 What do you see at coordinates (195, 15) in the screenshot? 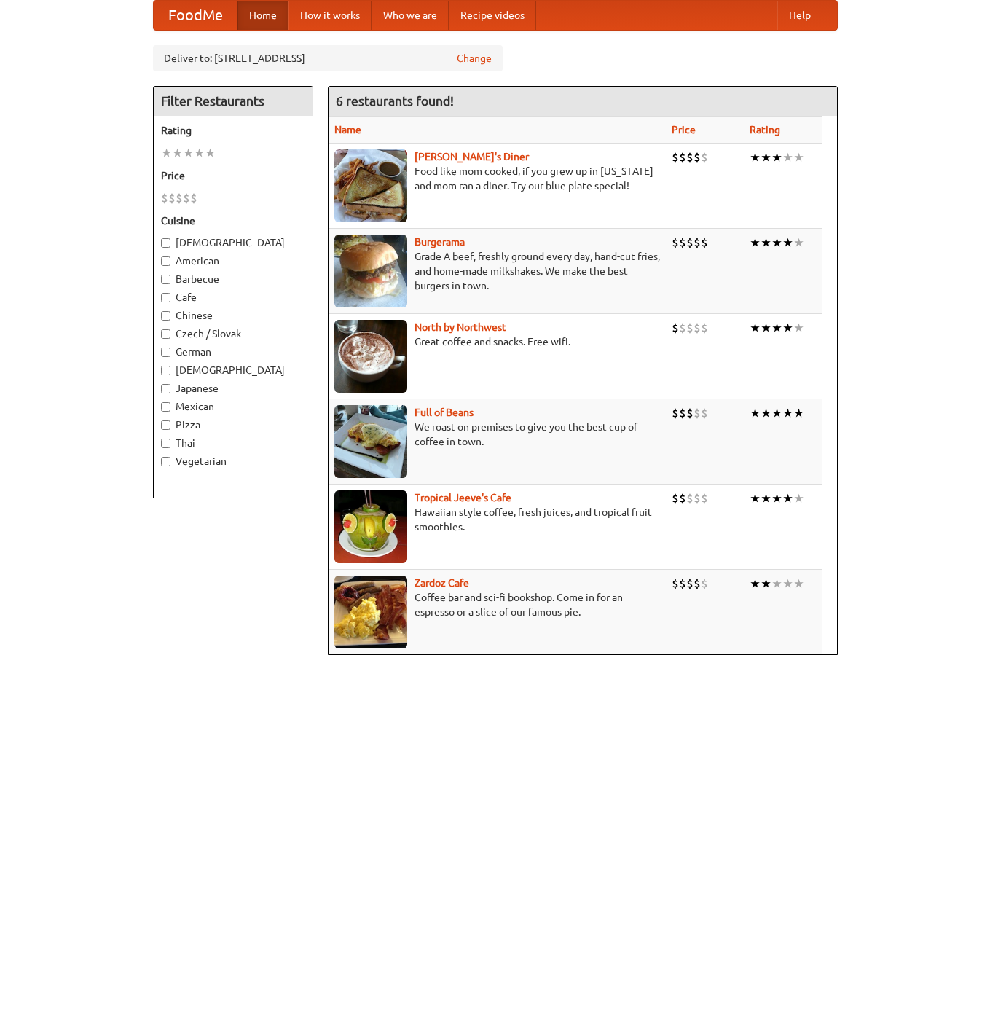
I see `a: FoodMe` at bounding box center [195, 15].